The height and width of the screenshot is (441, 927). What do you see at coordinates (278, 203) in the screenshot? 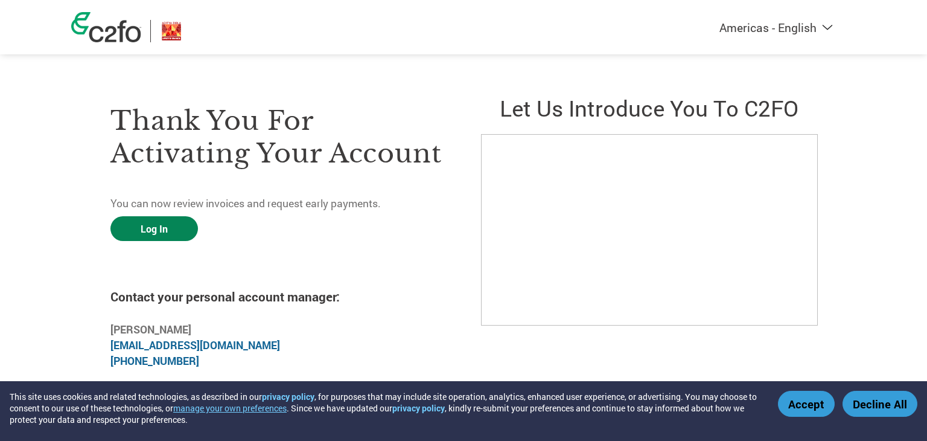
I see `p: You can now review invoices and request early payments.` at bounding box center [278, 203].